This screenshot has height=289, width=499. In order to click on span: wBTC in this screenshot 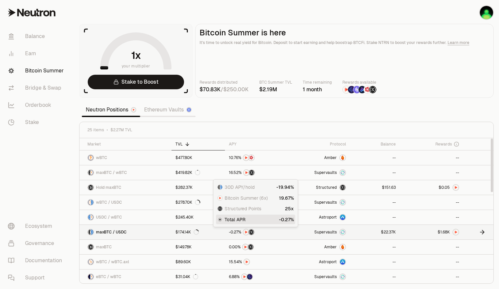, I will do `click(102, 157)`.